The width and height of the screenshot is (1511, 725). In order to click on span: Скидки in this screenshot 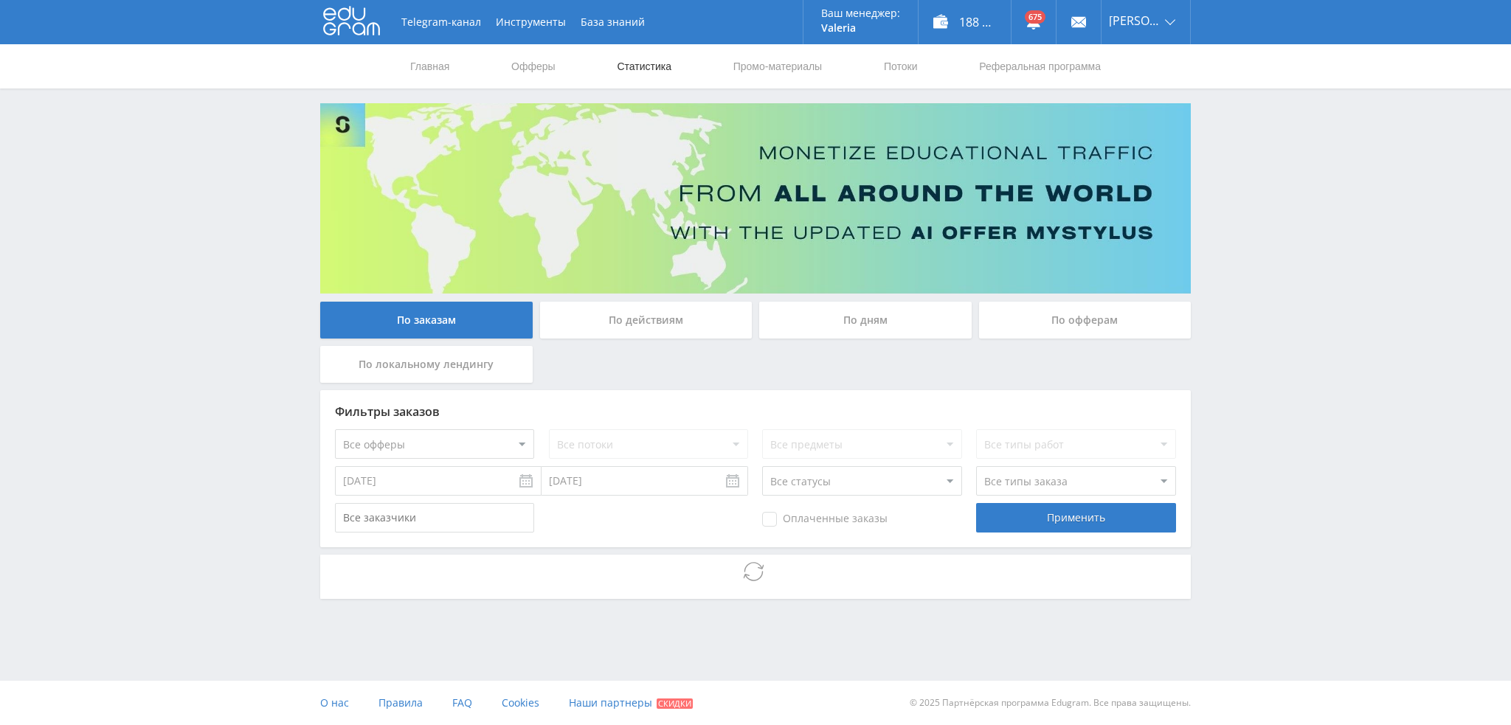, I will do `click(675, 704)`.